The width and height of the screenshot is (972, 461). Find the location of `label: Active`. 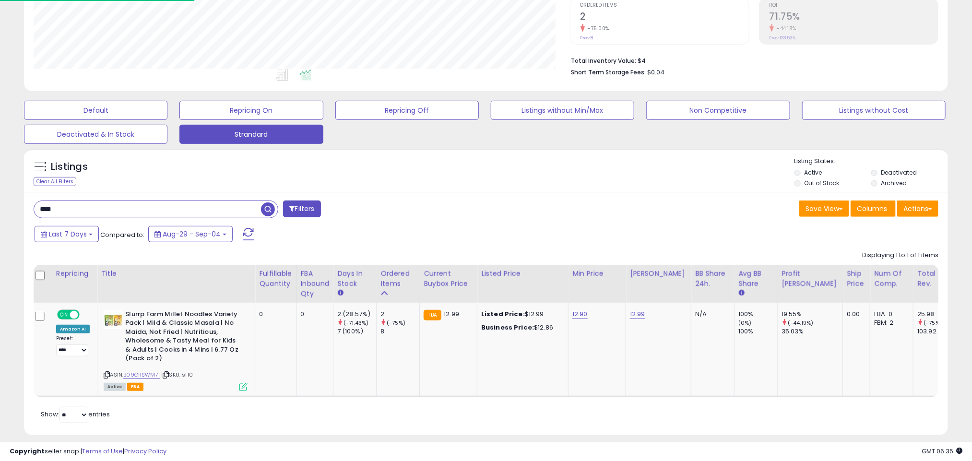

label: Active is located at coordinates (813, 172).